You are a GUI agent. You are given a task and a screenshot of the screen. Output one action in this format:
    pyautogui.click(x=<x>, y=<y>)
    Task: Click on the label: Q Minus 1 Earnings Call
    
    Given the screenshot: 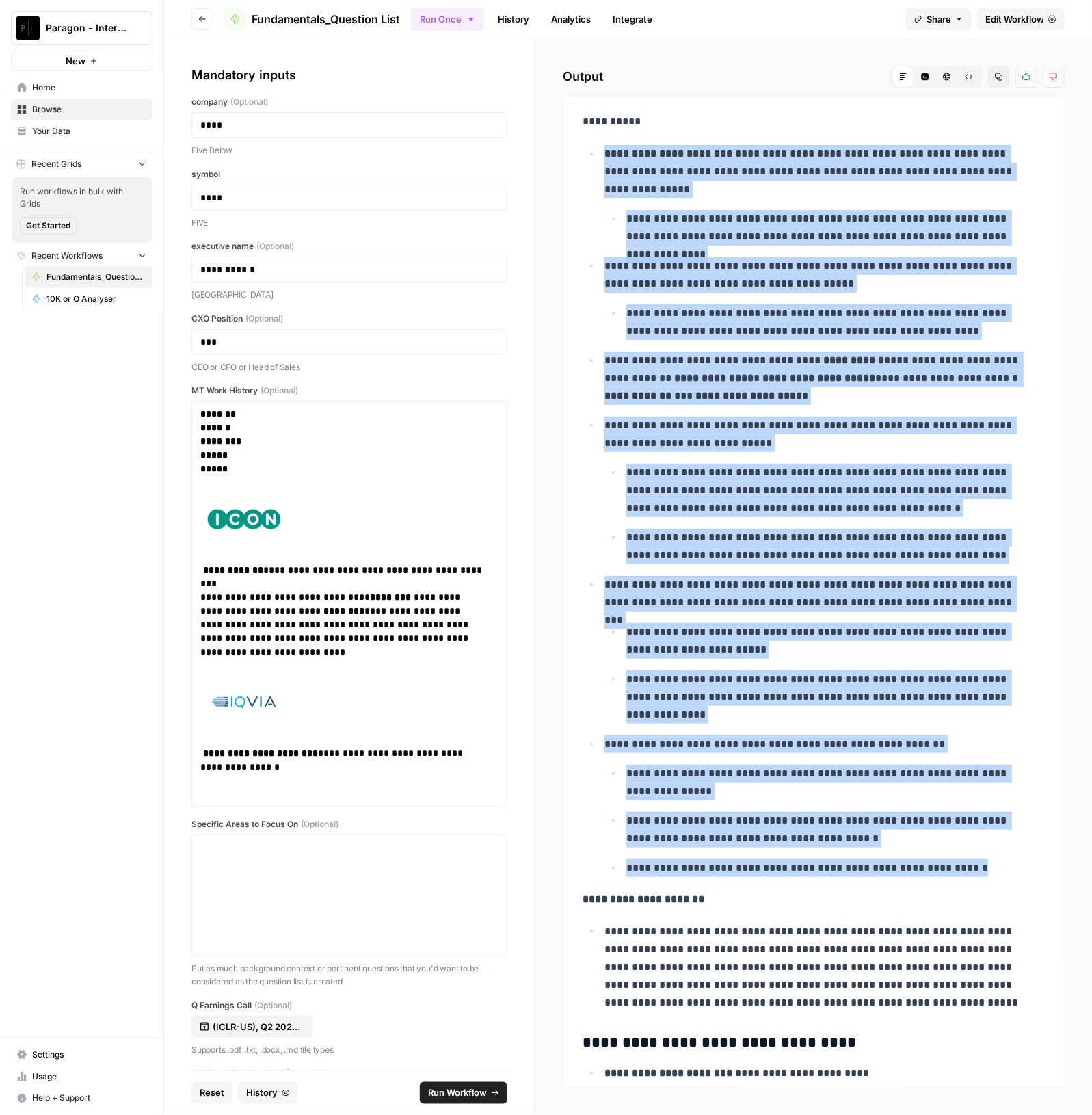 What is the action you would take?
    pyautogui.click(x=350, y=1074)
    